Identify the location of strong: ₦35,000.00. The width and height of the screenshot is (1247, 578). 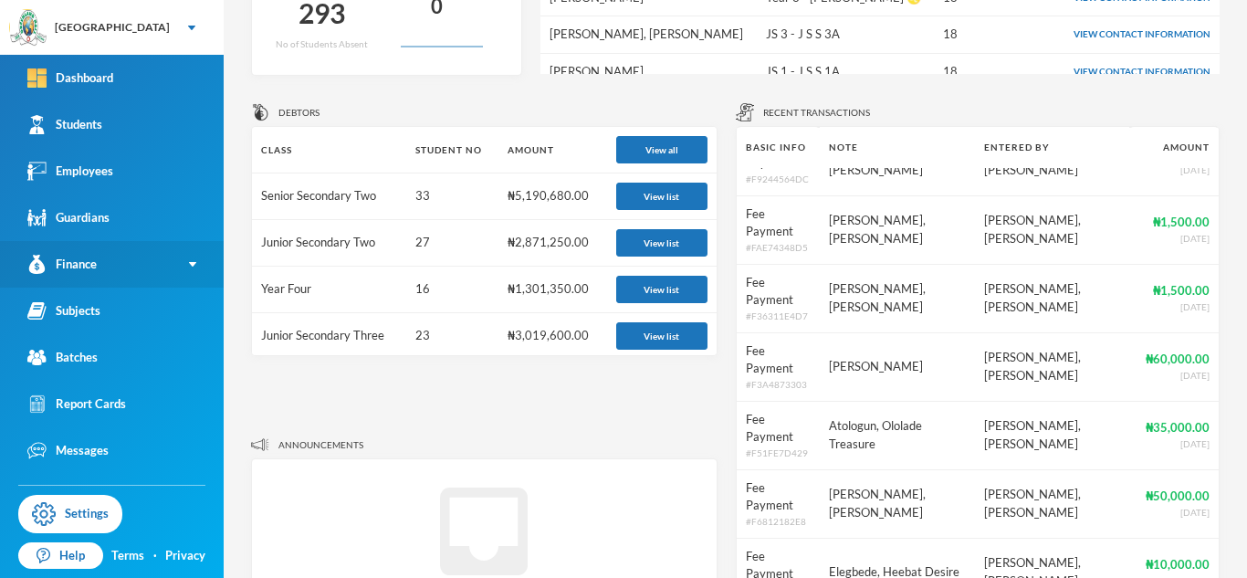
(1178, 427).